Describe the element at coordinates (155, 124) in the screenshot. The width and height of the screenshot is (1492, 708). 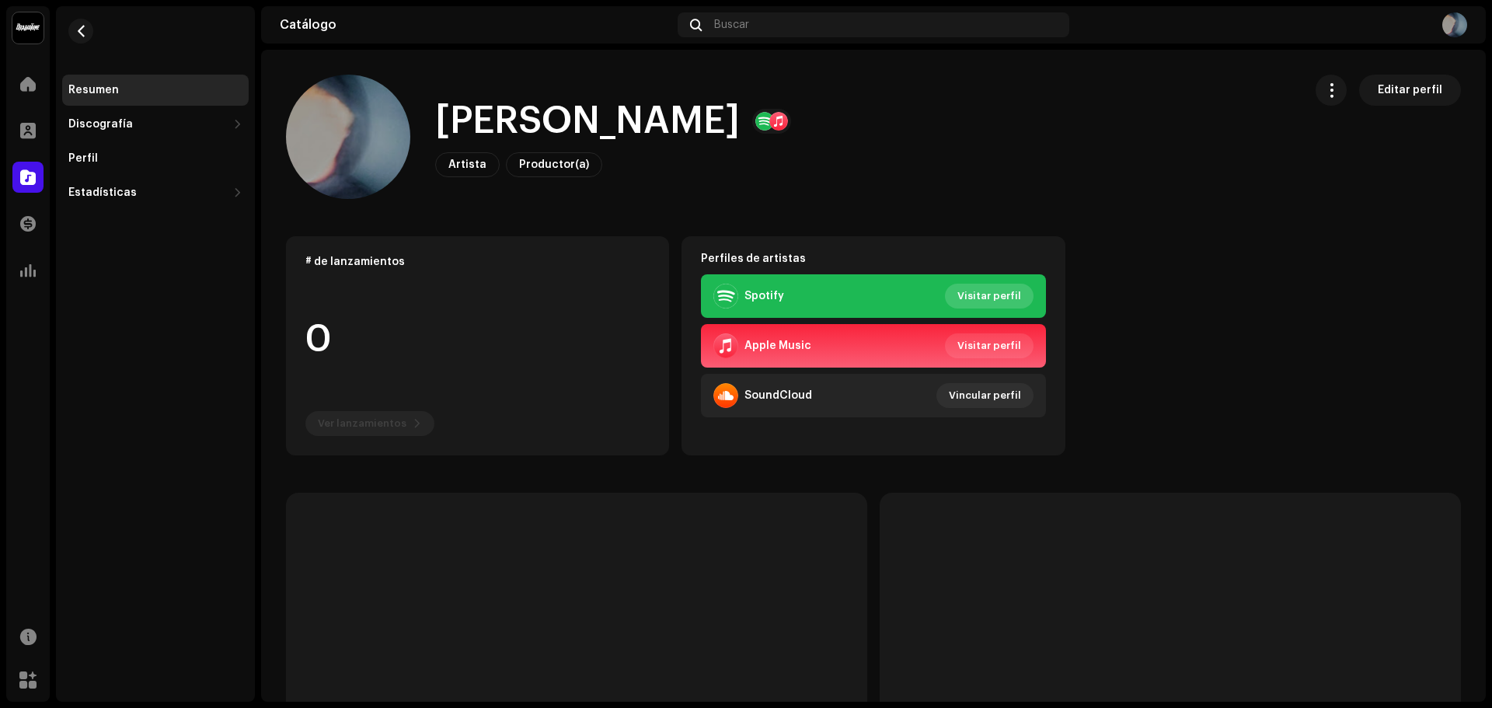
I see `re-m-nav-dropdown: Discografía` at that location.